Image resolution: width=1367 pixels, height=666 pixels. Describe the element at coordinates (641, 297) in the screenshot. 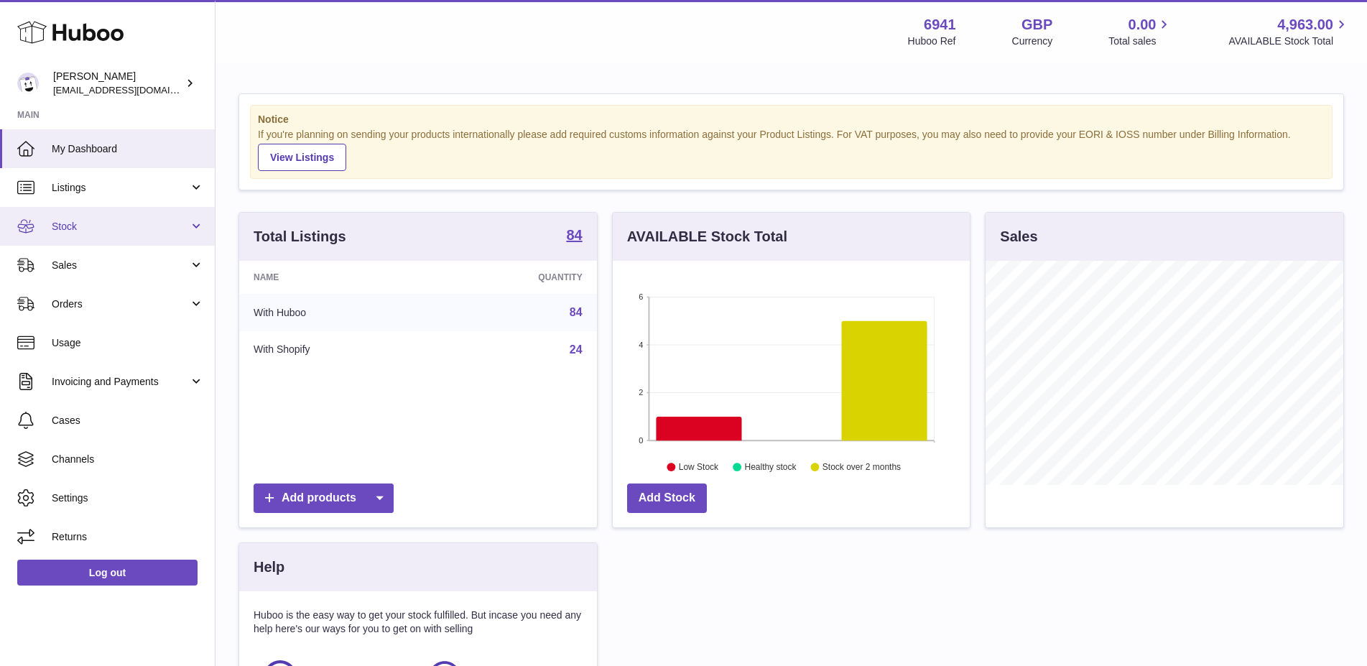

I see `text: 6` at that location.